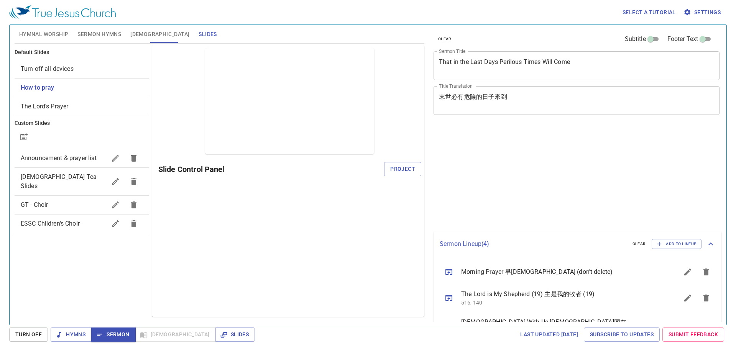 The height and width of the screenshot is (352, 736). What do you see at coordinates (622, 335) in the screenshot?
I see `span: Subscribe to Updates` at bounding box center [622, 335].